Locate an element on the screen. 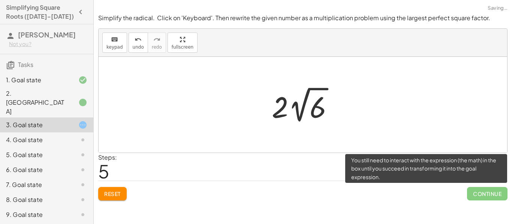 The width and height of the screenshot is (512, 224). p: Simplify the radical. Click on 'Keyboard'. Then rewrite the given number as a multiplication prob... is located at coordinates (303, 18).